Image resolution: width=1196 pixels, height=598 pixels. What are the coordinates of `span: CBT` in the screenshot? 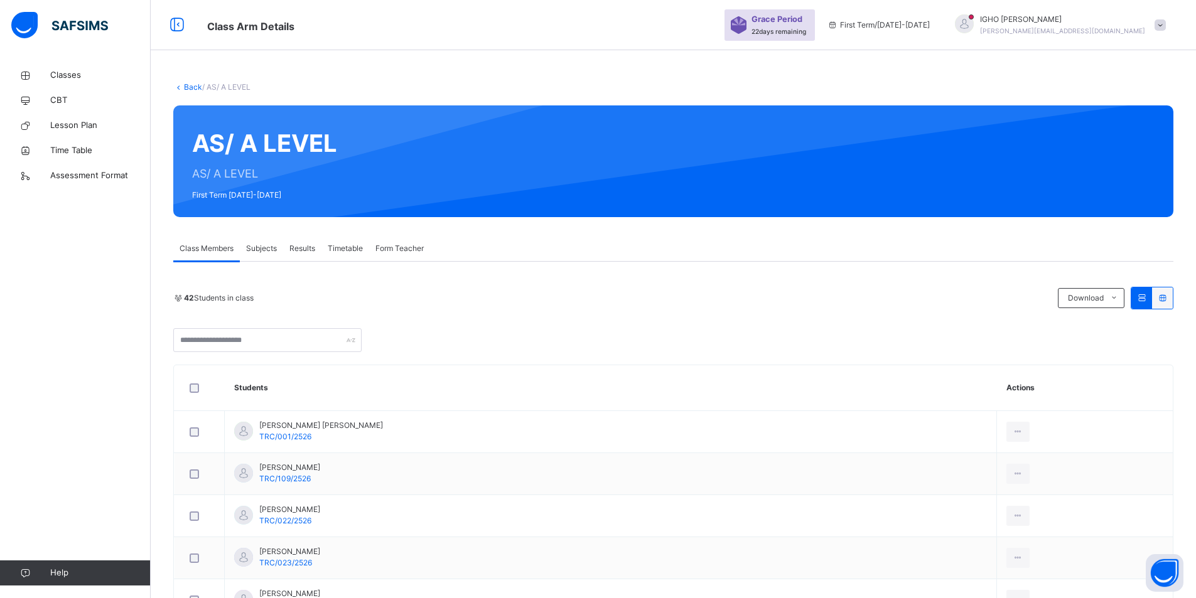 It's located at (100, 100).